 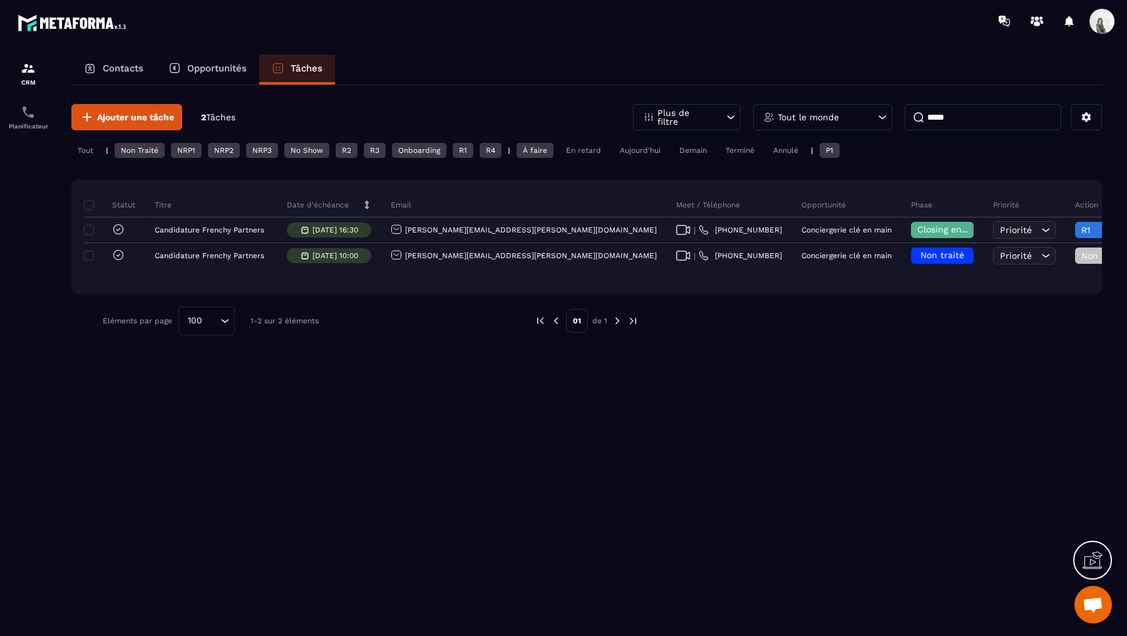 I want to click on span: 100, so click(x=195, y=321).